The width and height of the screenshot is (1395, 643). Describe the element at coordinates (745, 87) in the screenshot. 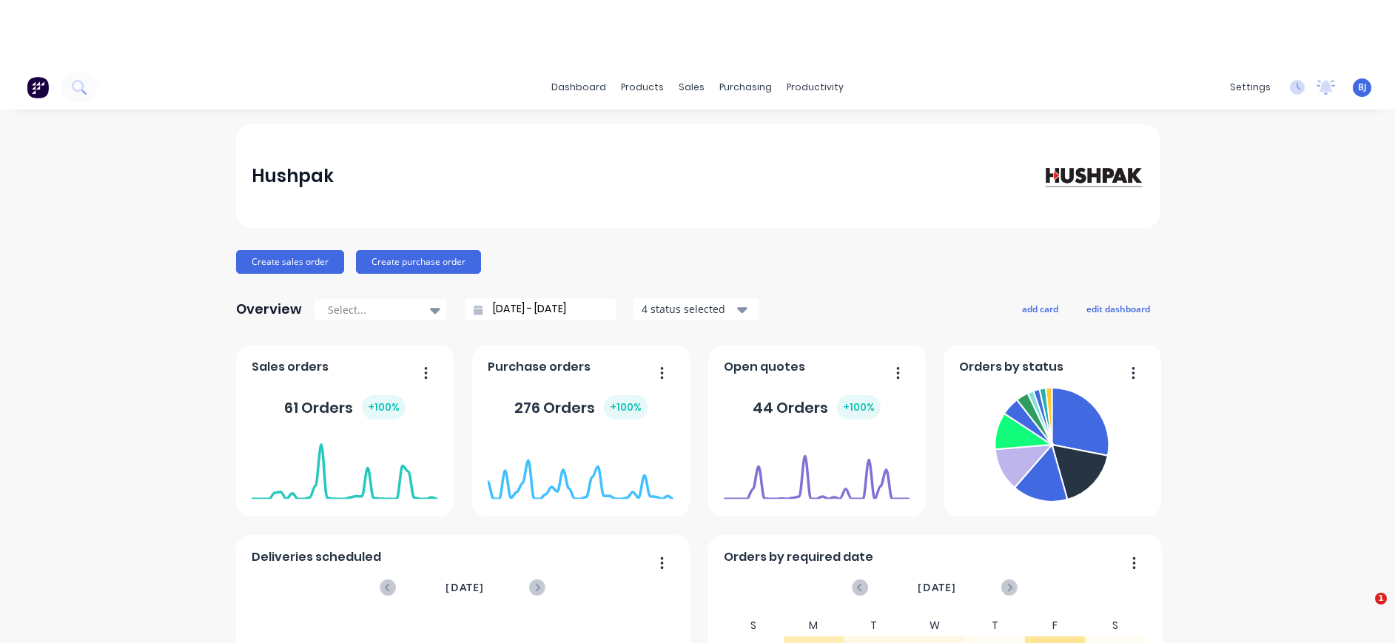

I see `div: purchasing` at that location.